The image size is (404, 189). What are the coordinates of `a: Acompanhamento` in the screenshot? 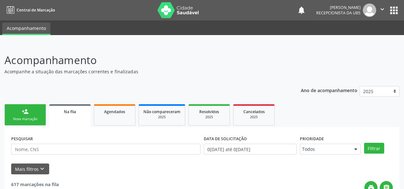 It's located at (26, 29).